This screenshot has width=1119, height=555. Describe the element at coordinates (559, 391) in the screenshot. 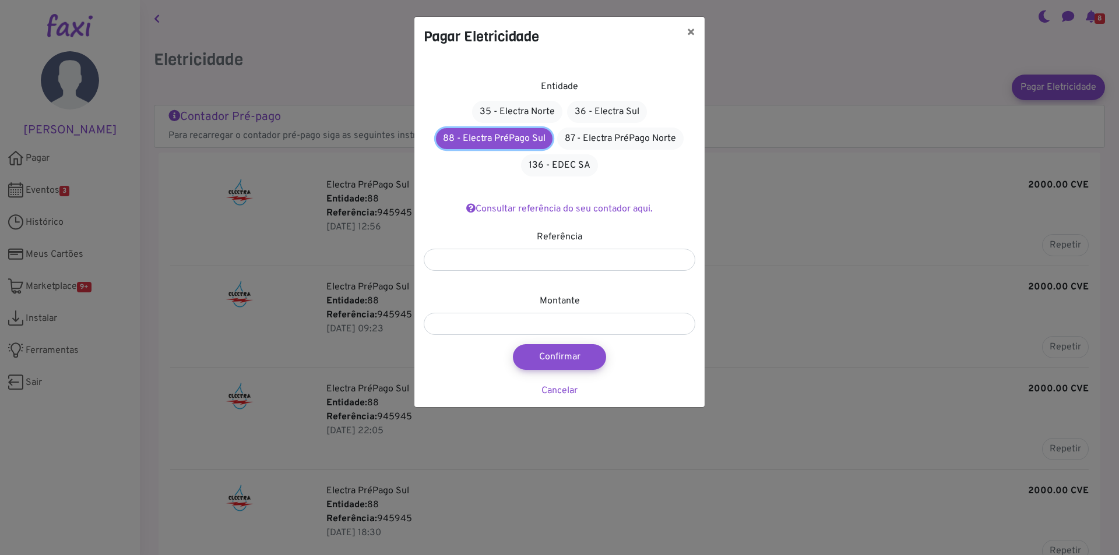

I see `a: Cancelar` at that location.